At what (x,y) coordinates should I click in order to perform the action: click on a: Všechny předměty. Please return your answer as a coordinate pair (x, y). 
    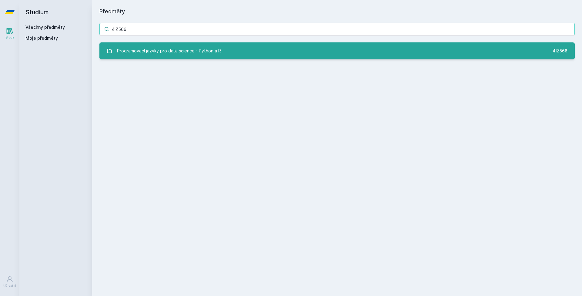
    Looking at the image, I should click on (45, 27).